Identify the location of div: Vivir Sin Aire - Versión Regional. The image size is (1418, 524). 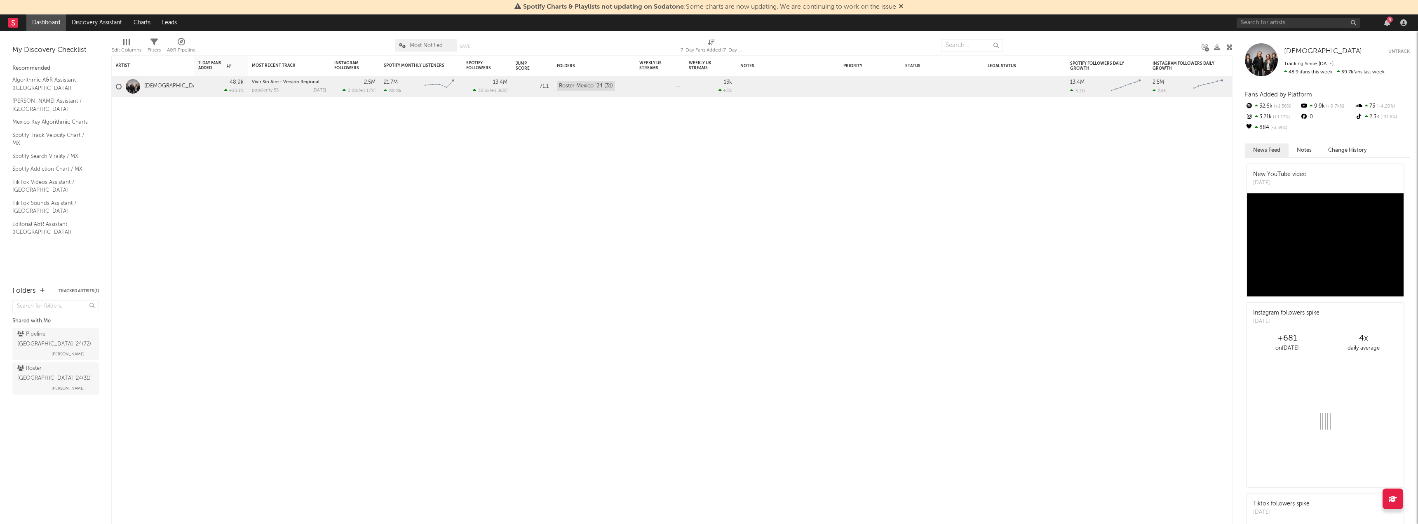
(289, 82).